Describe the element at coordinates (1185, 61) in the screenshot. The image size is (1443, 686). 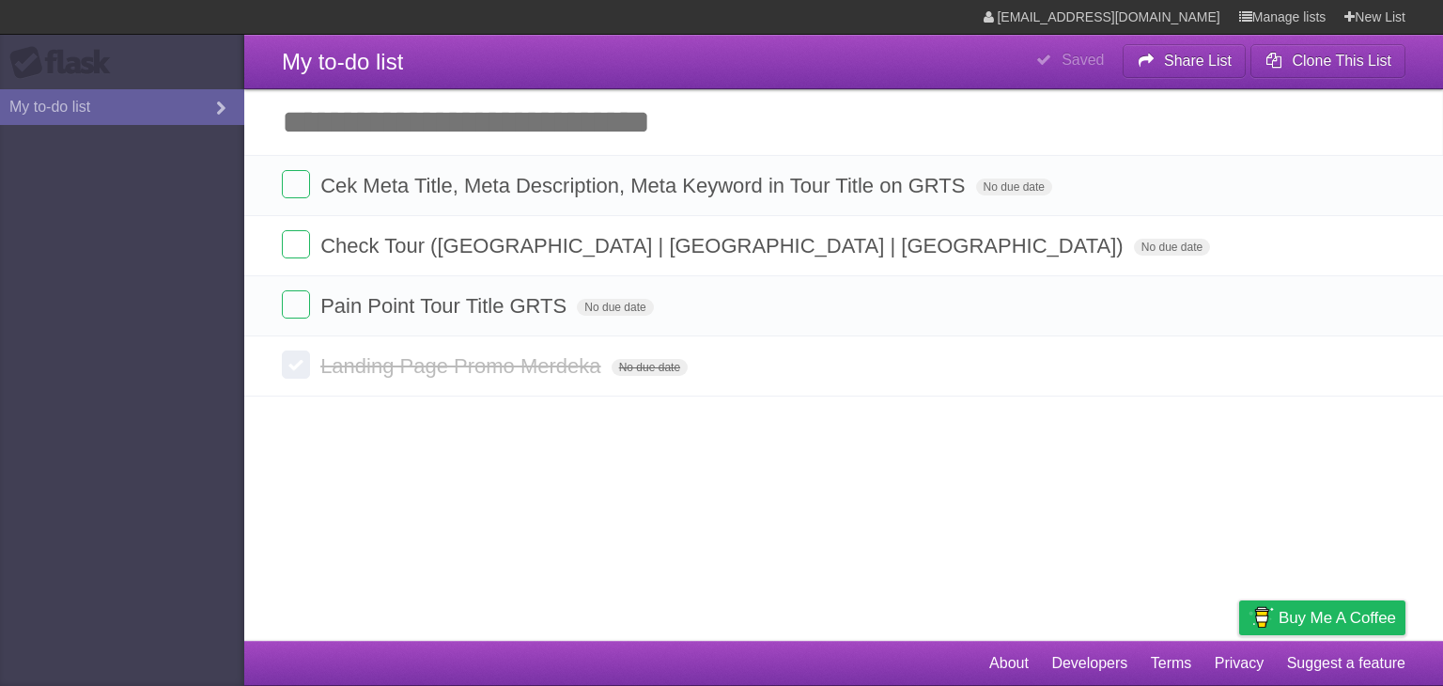
I see `button: Share List` at that location.